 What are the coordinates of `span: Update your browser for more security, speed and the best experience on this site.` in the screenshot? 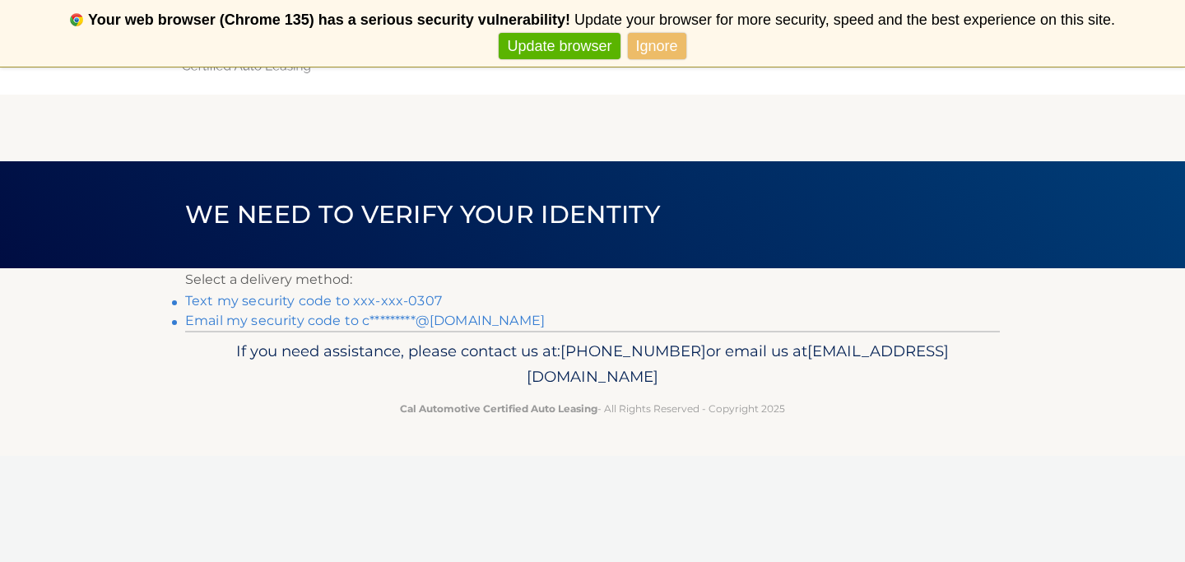 It's located at (844, 20).